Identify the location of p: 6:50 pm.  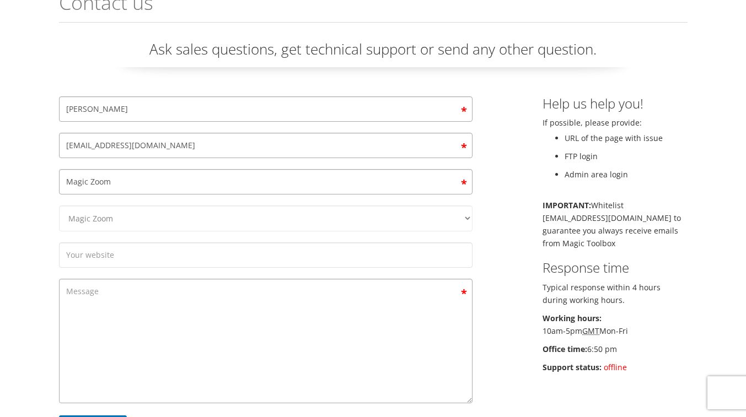
(615, 349).